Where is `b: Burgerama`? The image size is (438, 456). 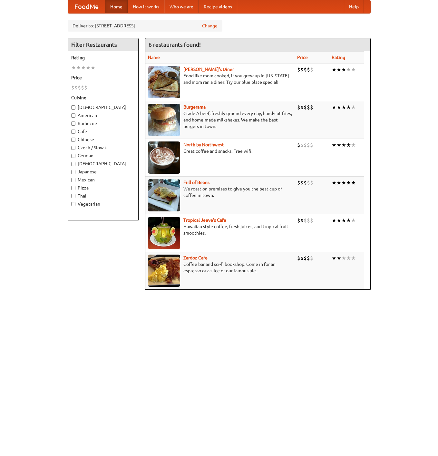 b: Burgerama is located at coordinates (194, 107).